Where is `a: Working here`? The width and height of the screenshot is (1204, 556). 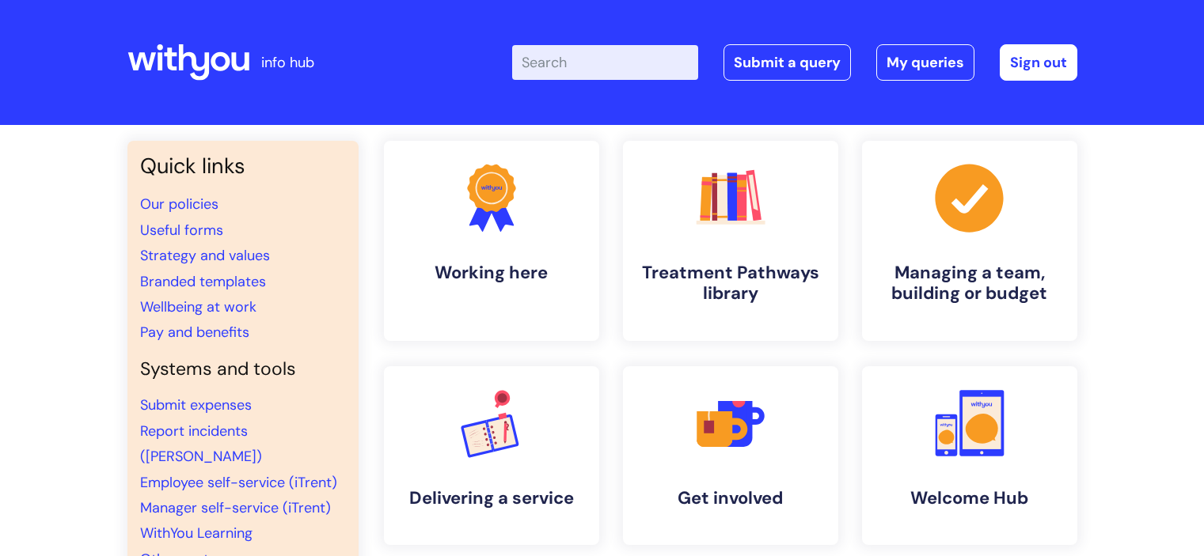
a: Working here is located at coordinates (491, 241).